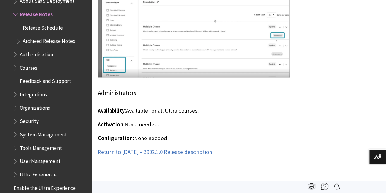 Image resolution: width=386 pixels, height=193 pixels. What do you see at coordinates (194, 111) in the screenshot?
I see `p: Available for all Ultra courses.` at bounding box center [194, 111].